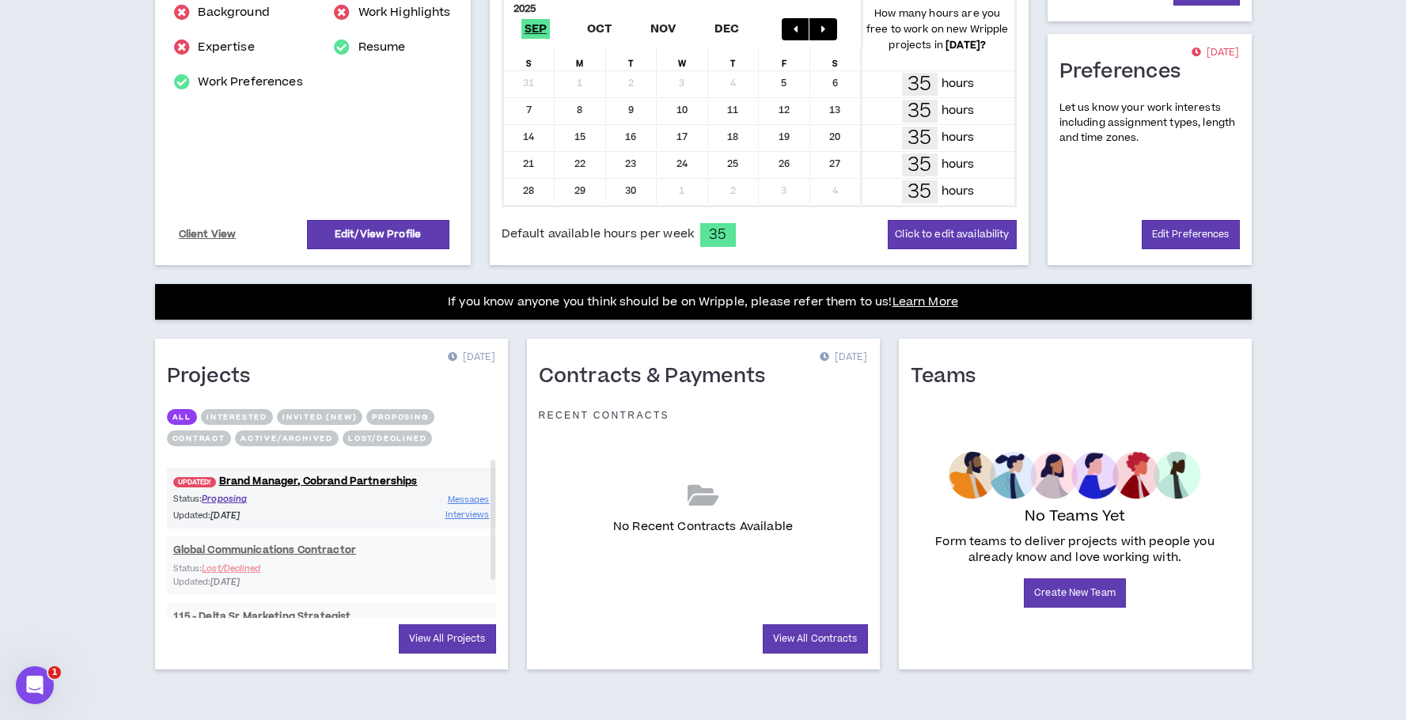  I want to click on button: Proposing, so click(400, 417).